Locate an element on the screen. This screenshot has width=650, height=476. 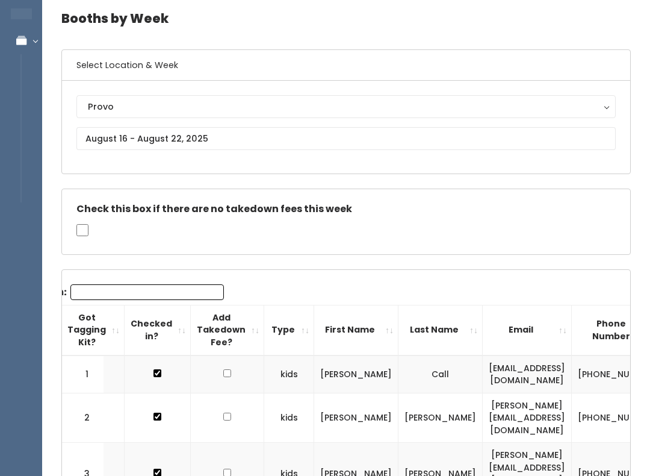
h6: Select Location & Week is located at coordinates (346, 65).